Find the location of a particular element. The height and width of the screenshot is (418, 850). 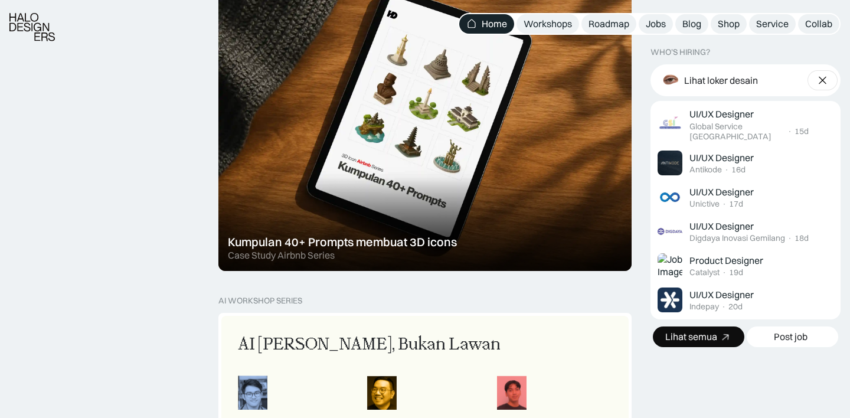

div: 15d is located at coordinates (801, 131).